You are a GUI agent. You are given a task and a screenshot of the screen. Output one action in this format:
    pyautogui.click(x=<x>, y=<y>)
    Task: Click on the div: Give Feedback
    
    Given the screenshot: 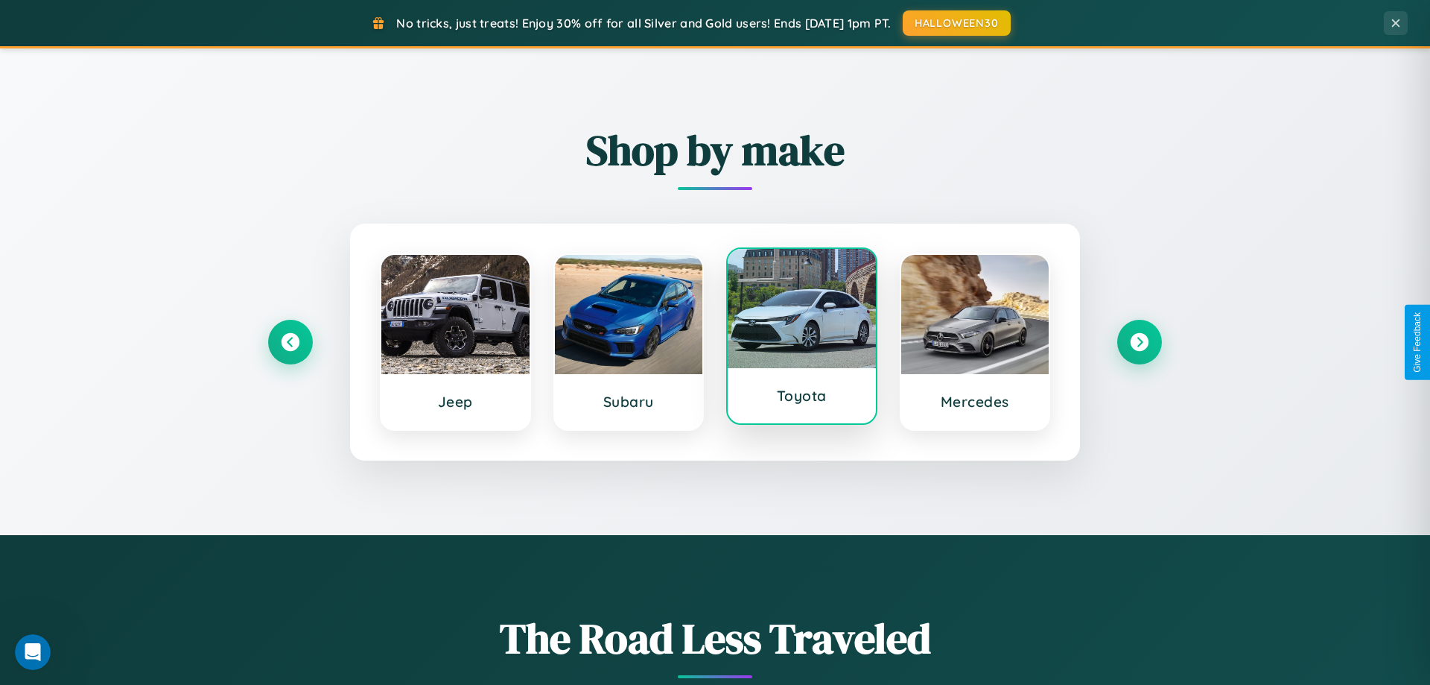 What is the action you would take?
    pyautogui.click(x=1418, y=342)
    